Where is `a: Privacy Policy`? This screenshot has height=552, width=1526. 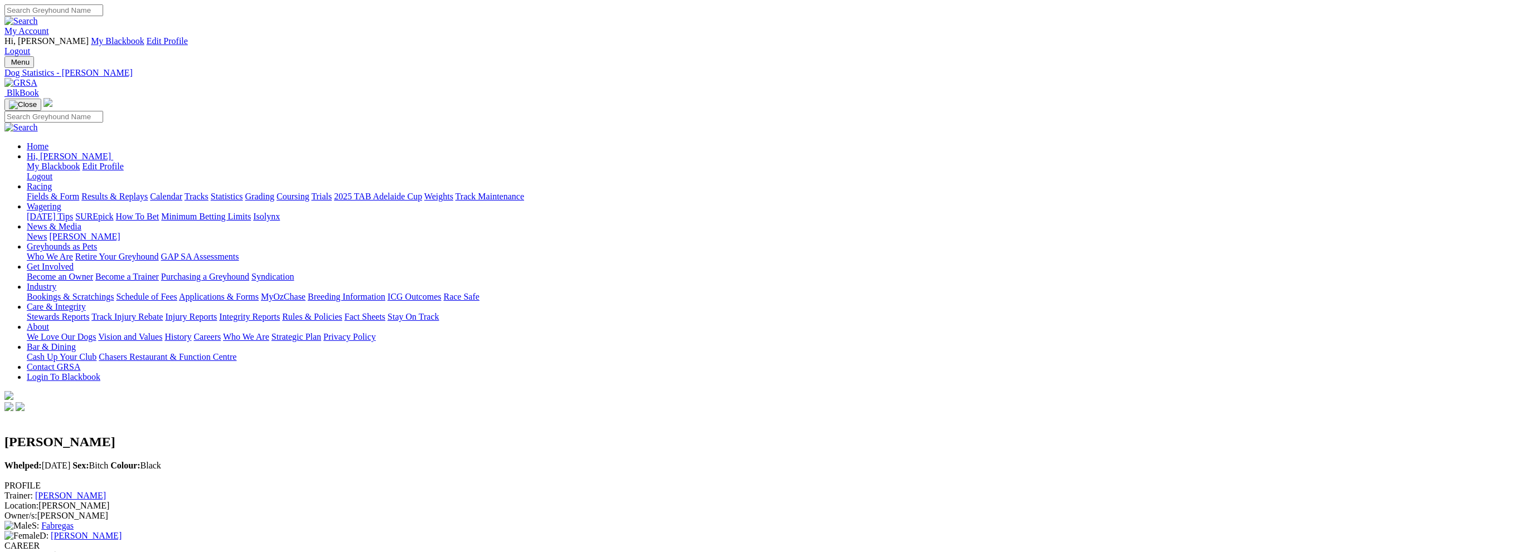 a: Privacy Policy is located at coordinates (350, 337).